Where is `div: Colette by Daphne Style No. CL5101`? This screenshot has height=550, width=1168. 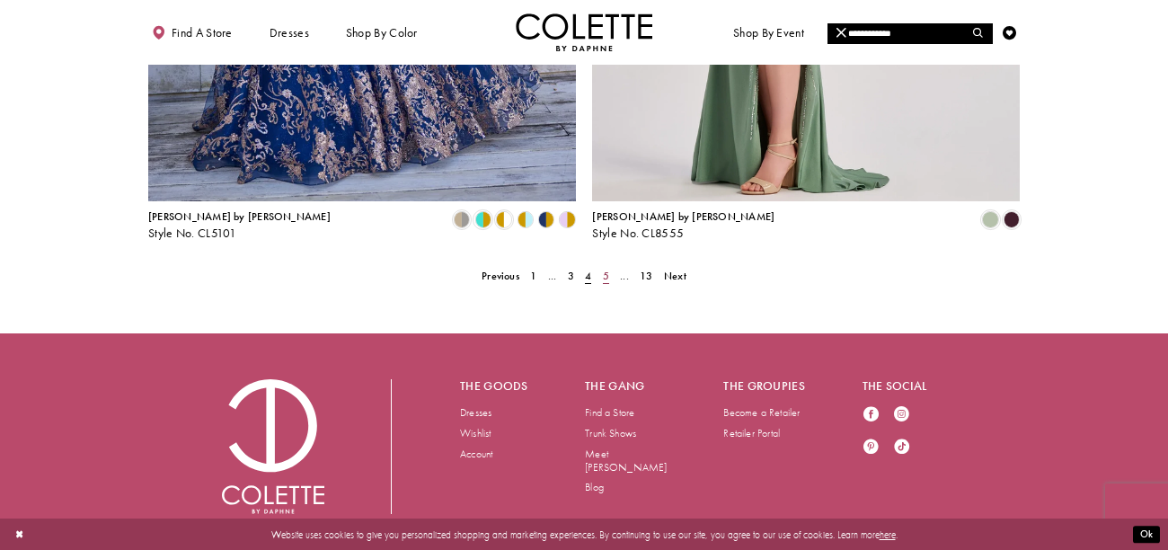
div: Colette by Daphne Style No. CL5101 is located at coordinates (239, 226).